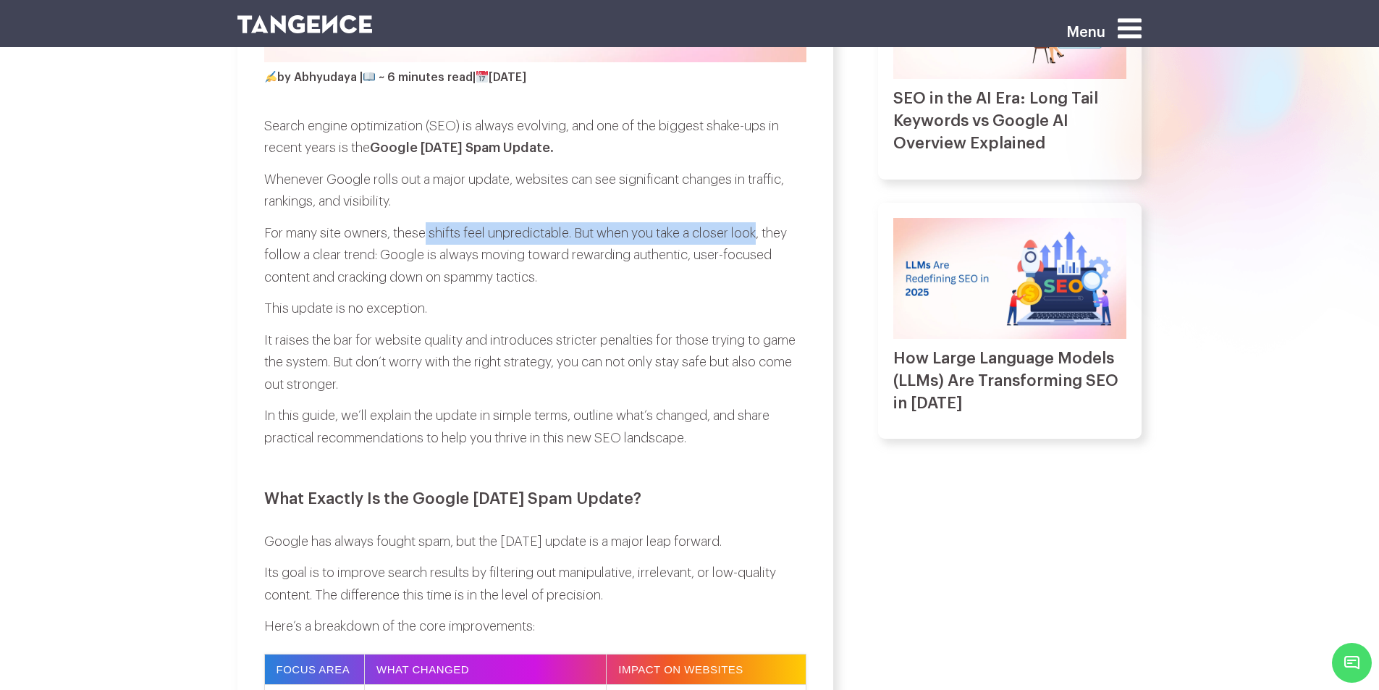 Image resolution: width=1379 pixels, height=690 pixels. Describe the element at coordinates (681, 669) in the screenshot. I see `strong: Impact on Websites` at that location.